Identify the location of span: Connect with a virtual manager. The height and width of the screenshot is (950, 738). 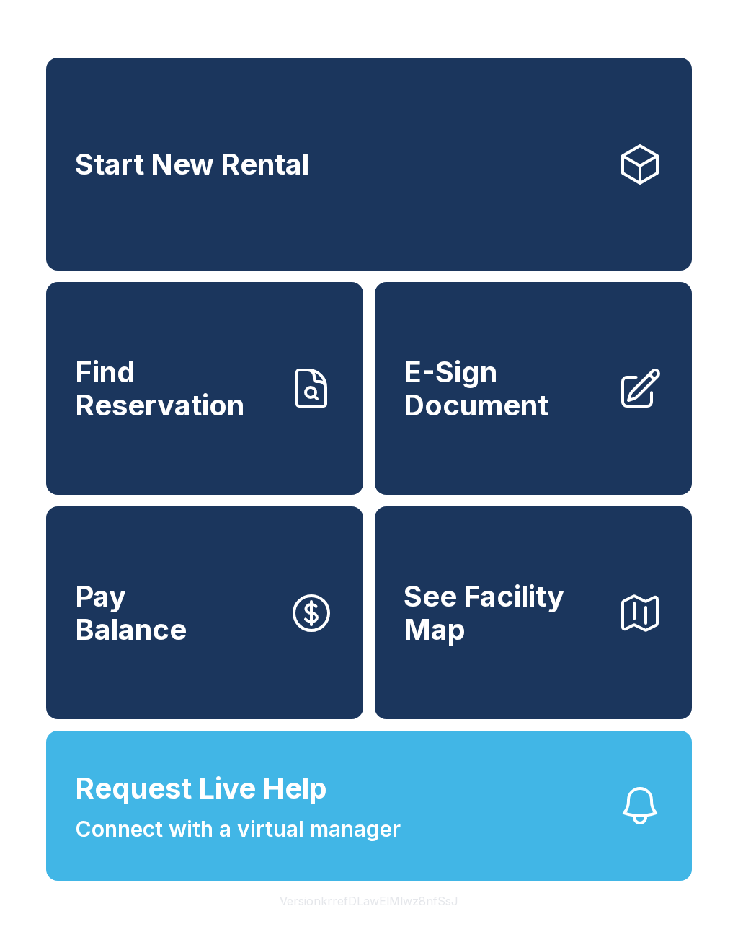
(238, 828).